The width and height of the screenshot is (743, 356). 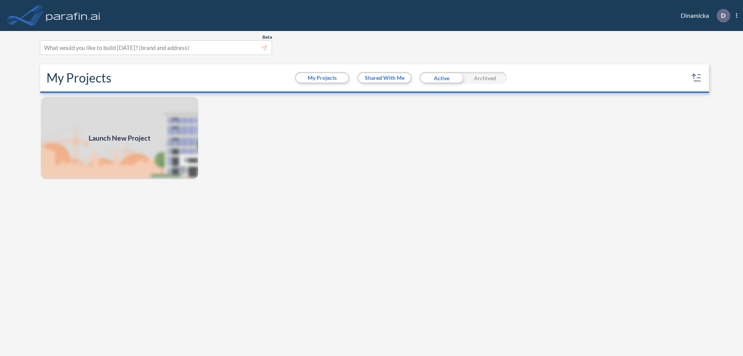 What do you see at coordinates (120, 138) in the screenshot?
I see `a: Launch New Project` at bounding box center [120, 138].